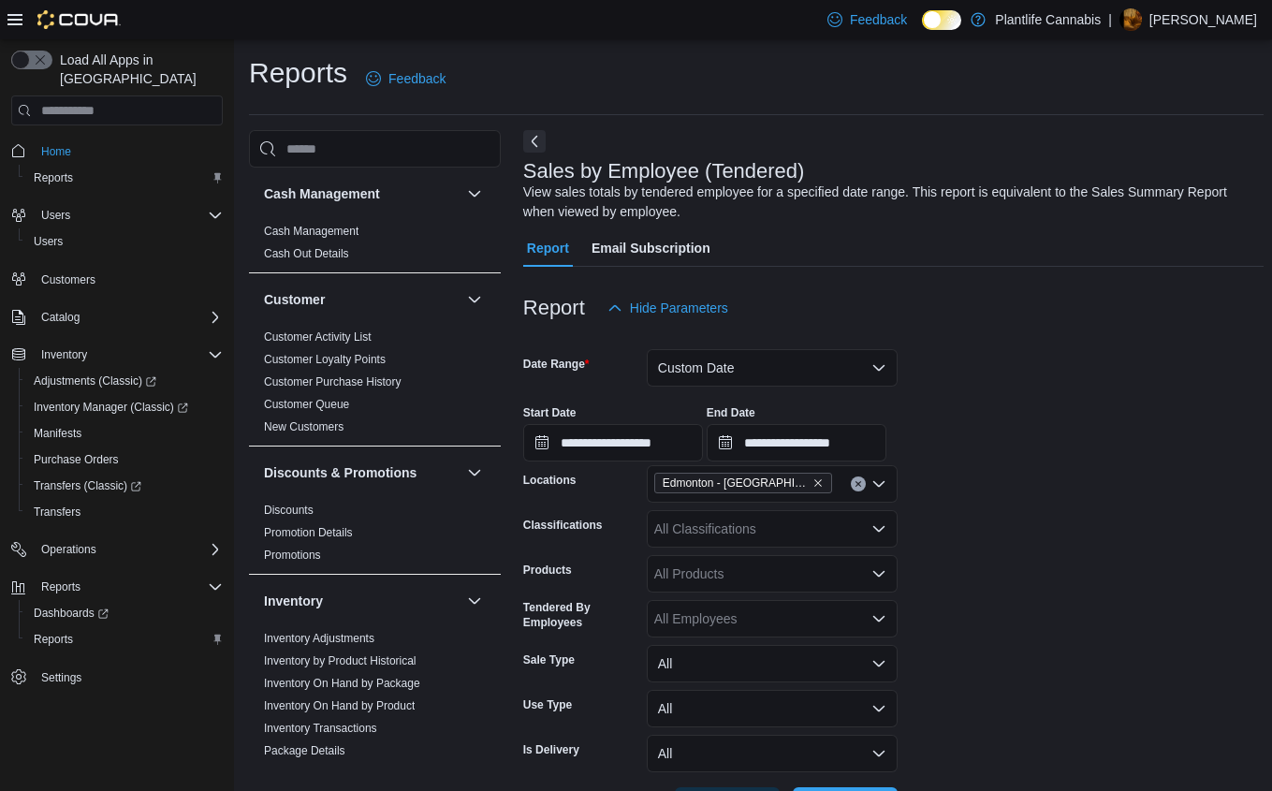 The height and width of the screenshot is (791, 1272). What do you see at coordinates (550, 413) in the screenshot?
I see `label: Start Date` at bounding box center [550, 413].